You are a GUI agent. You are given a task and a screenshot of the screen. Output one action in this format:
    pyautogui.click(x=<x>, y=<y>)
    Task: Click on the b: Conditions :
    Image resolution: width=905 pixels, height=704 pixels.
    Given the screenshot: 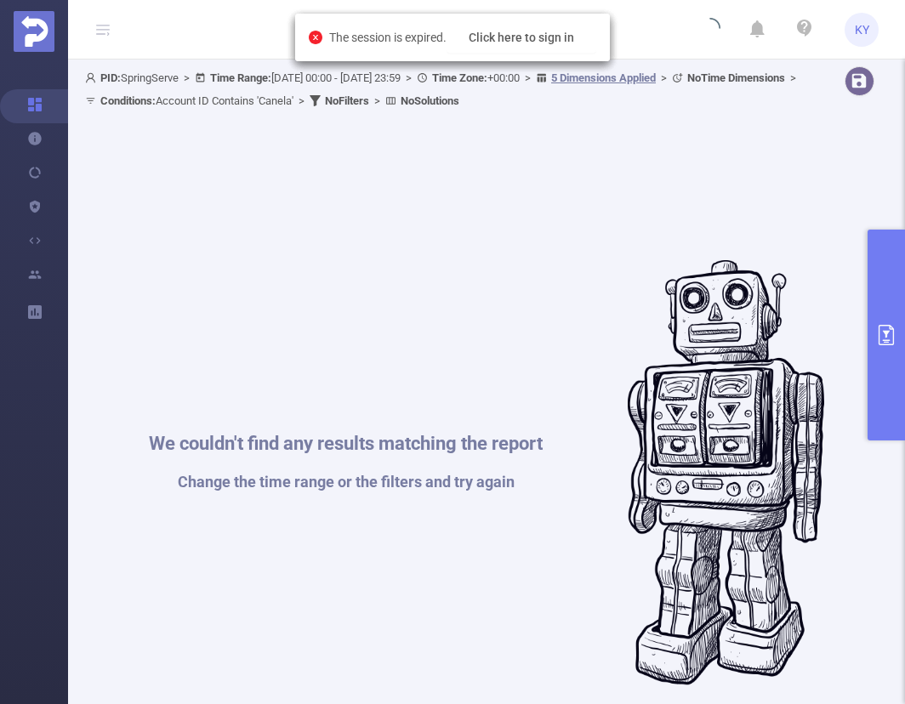 What is the action you would take?
    pyautogui.click(x=128, y=100)
    